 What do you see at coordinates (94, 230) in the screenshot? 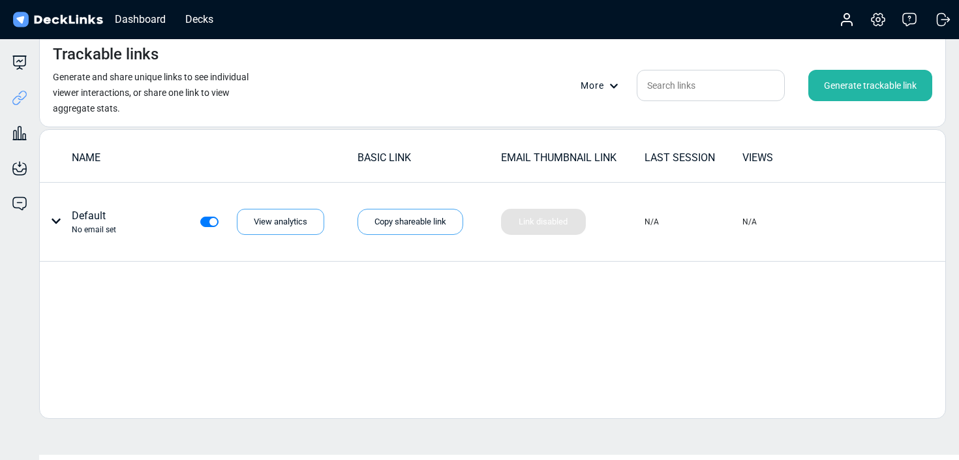
I see `div: No email set` at bounding box center [94, 230].